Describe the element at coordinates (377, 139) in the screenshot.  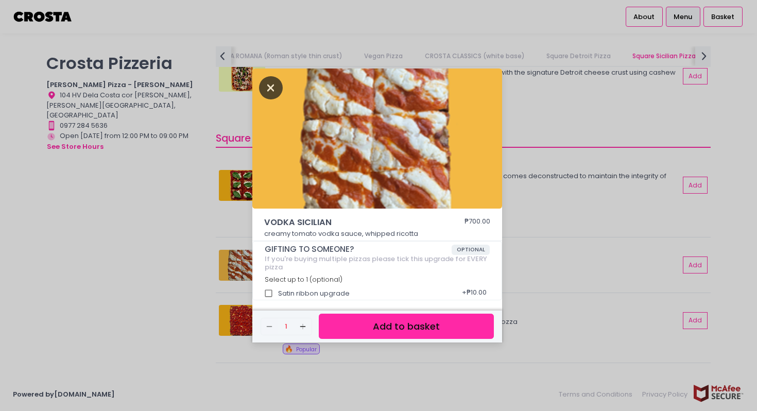
I see `img: VODKA SICILIAN` at that location.